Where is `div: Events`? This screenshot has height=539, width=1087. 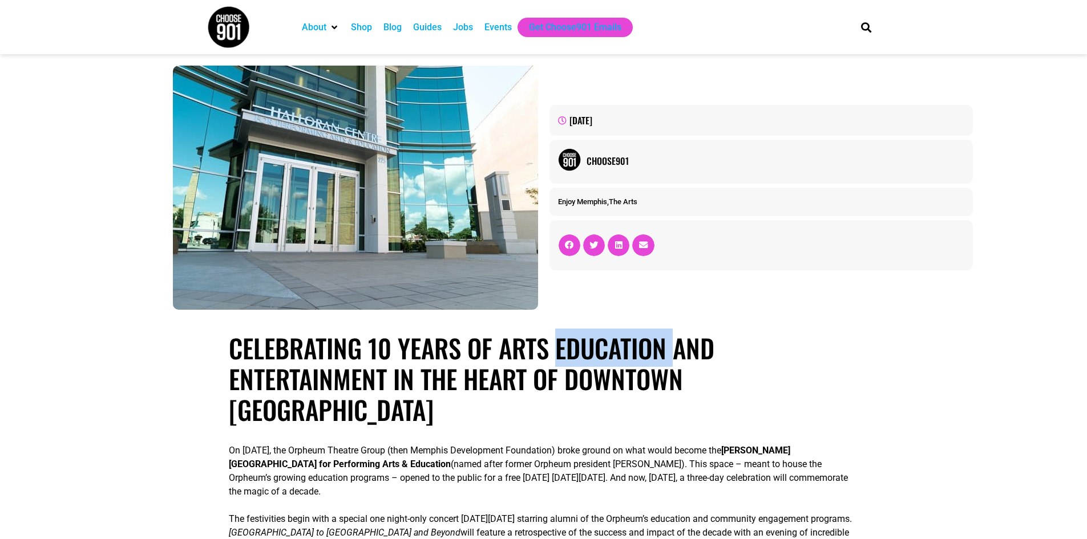
div: Events is located at coordinates (498, 27).